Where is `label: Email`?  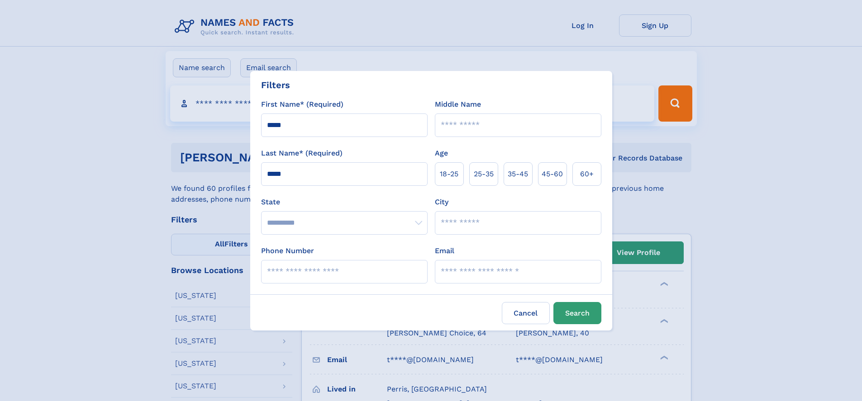 label: Email is located at coordinates (444, 251).